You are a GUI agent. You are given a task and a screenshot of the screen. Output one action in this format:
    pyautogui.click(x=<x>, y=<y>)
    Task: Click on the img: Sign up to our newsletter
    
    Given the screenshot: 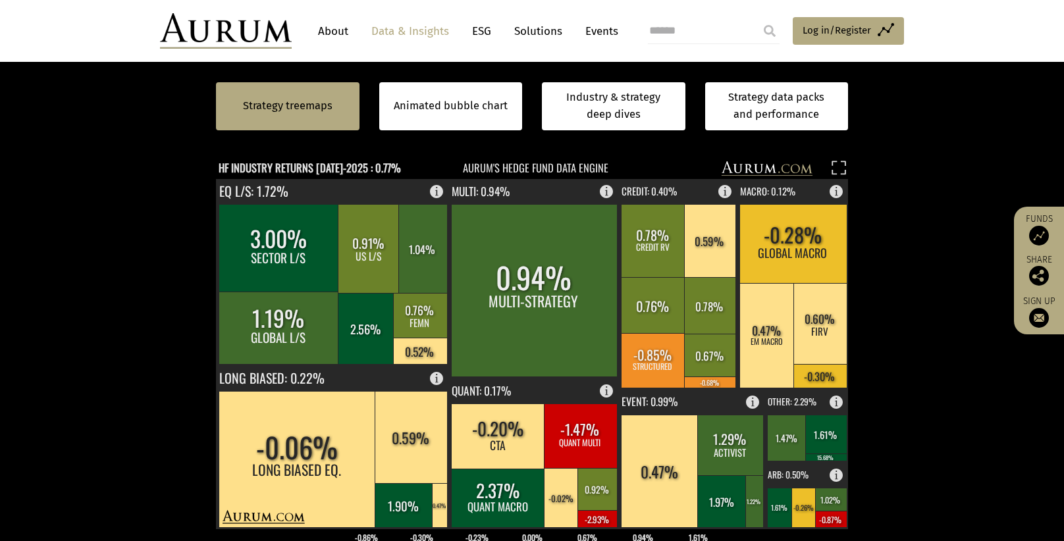 What is the action you would take?
    pyautogui.click(x=1039, y=318)
    